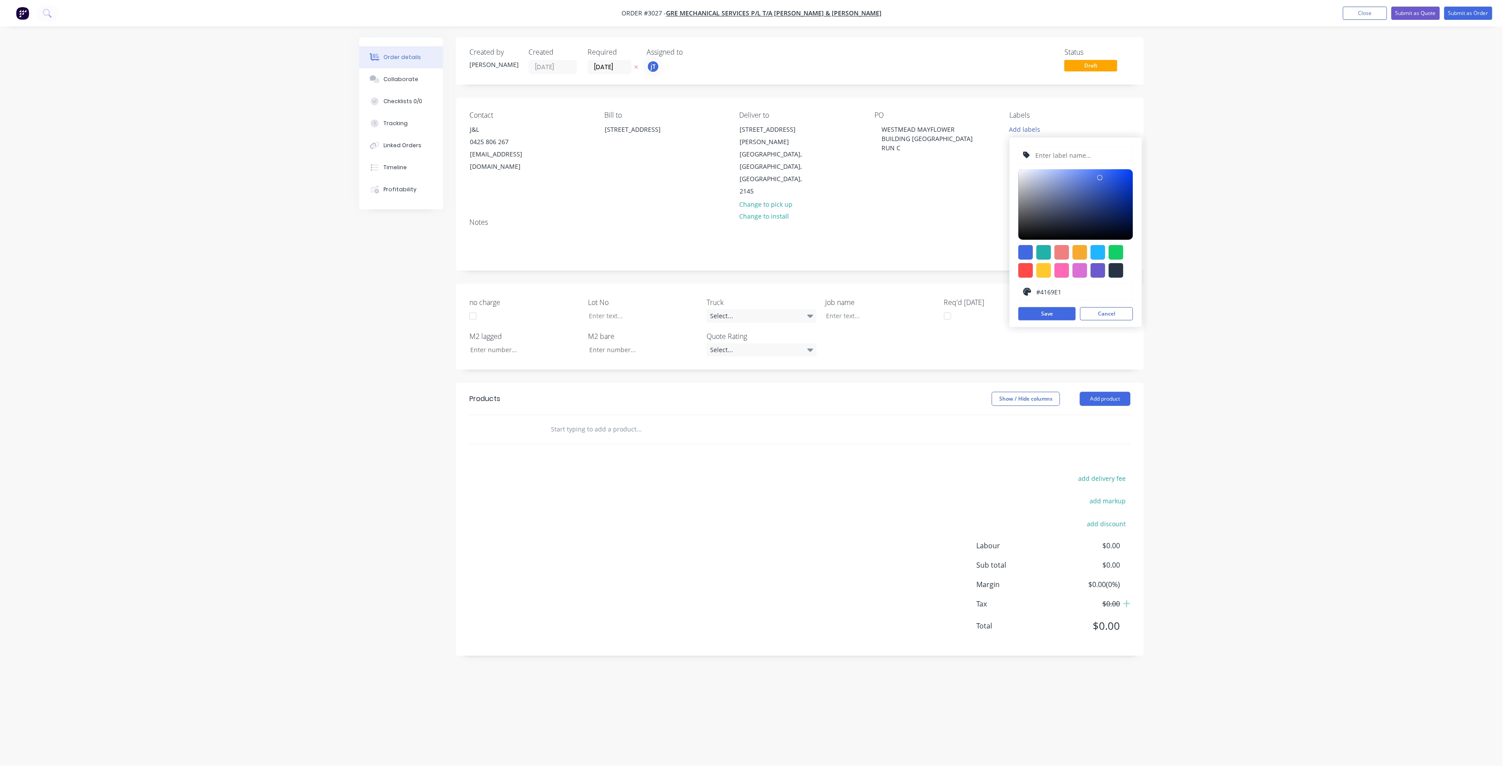  I want to click on input: Start typing to add a product..., so click(639, 429).